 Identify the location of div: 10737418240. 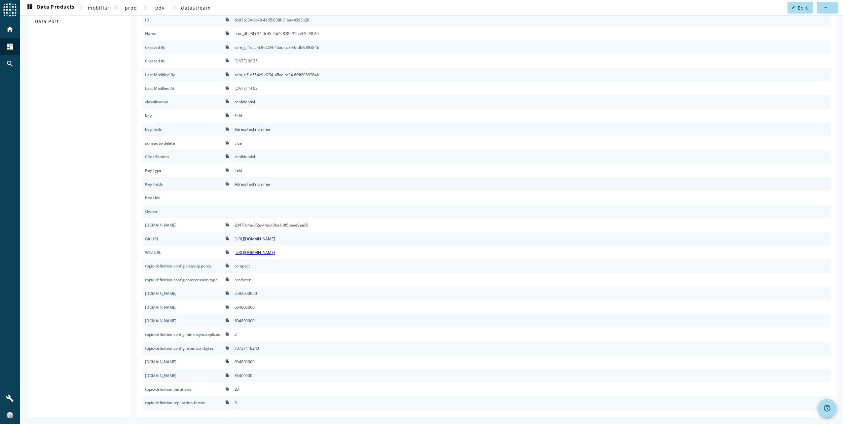
(247, 348).